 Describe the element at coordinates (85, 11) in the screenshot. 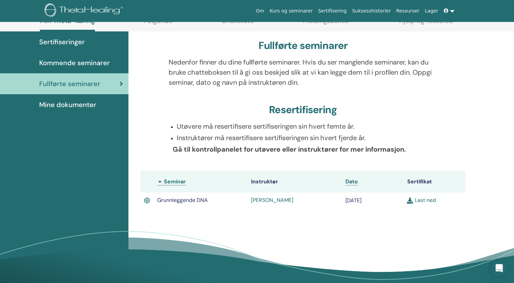

I see `img: logo.png` at that location.